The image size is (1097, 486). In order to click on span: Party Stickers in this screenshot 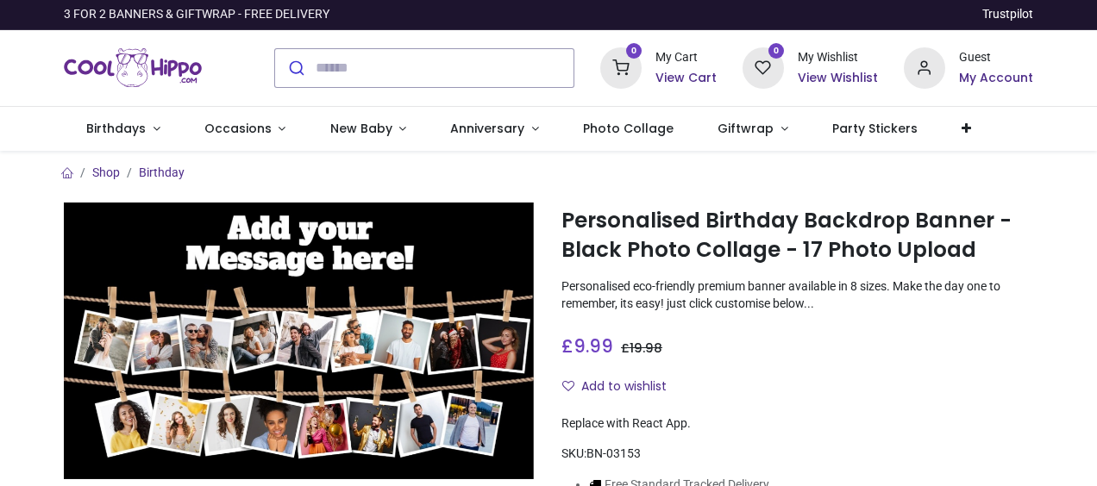, I will do `click(874, 128)`.